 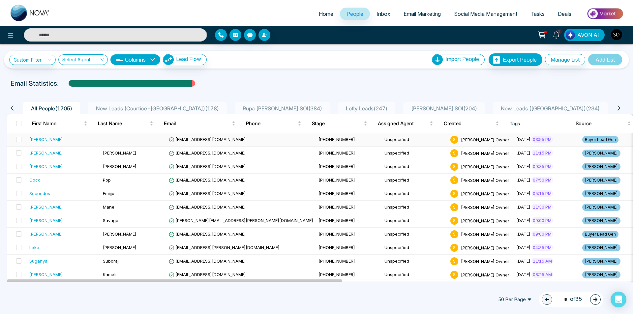 What do you see at coordinates (183, 60) in the screenshot?
I see `a: Lead FlowLead Flow` at bounding box center [183, 60].